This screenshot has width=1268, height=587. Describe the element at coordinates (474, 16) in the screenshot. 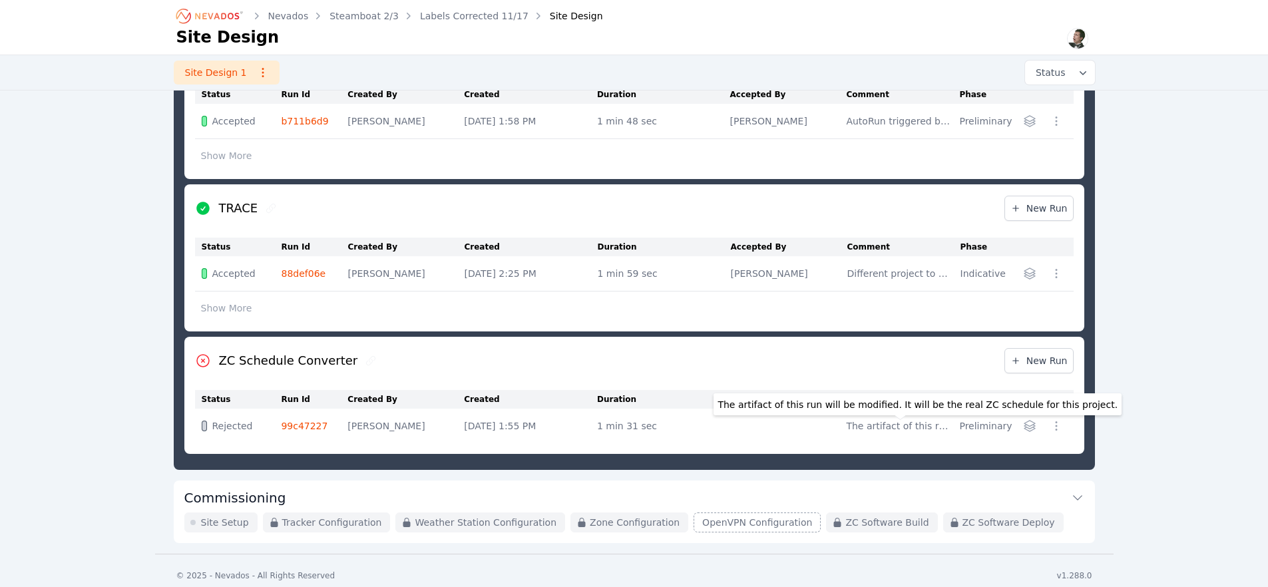

I see `a: Labels Corrected 11/17` at that location.